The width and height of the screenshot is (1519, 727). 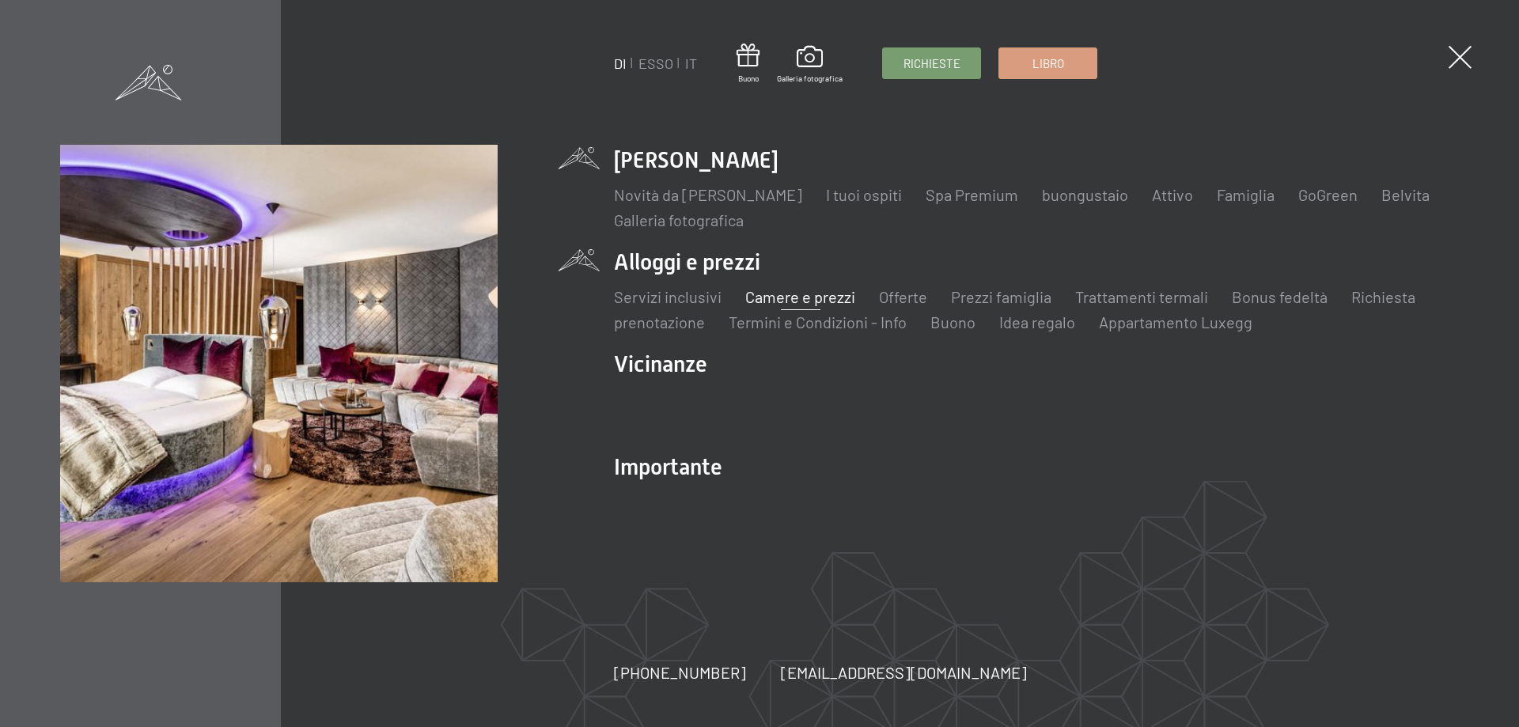 I want to click on a: Offerte, so click(x=903, y=297).